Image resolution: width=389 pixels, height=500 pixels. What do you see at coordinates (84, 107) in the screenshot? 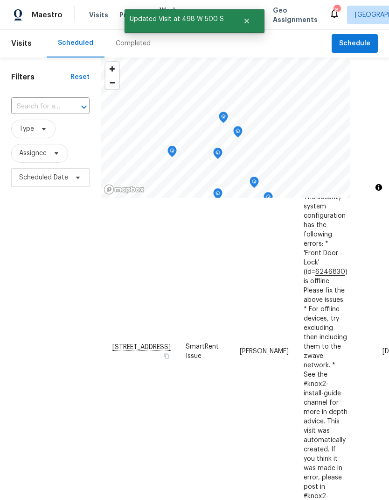
I see `button: Open` at bounding box center [84, 107].